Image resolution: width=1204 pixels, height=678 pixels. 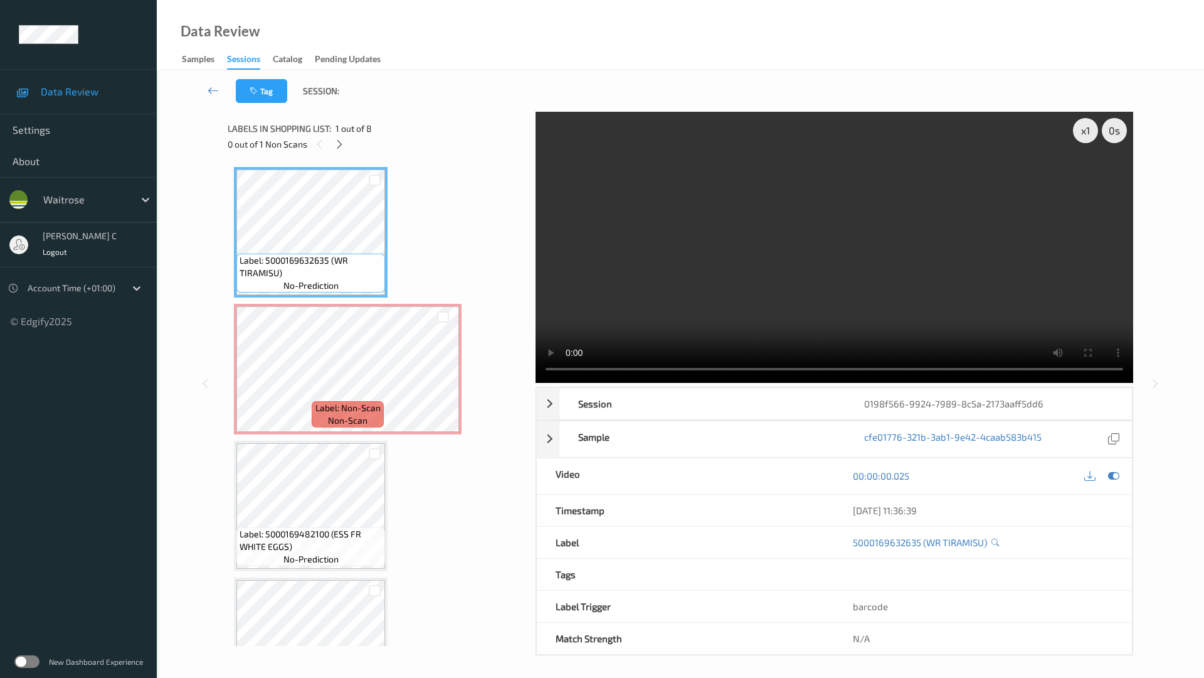 I want to click on a: 5000169632635 (WR TIRAMISU), so click(x=920, y=542).